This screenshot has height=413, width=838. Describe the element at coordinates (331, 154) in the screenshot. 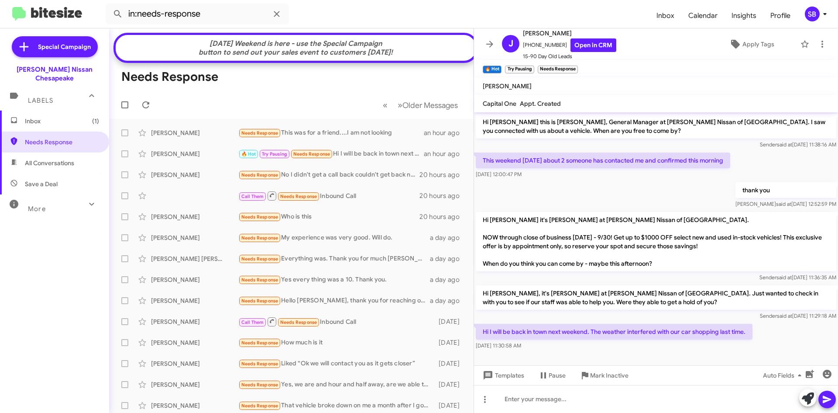

I see `div: Hi I will be back in town next weekend. The weather interfered with our car shopping last time.` at that location.